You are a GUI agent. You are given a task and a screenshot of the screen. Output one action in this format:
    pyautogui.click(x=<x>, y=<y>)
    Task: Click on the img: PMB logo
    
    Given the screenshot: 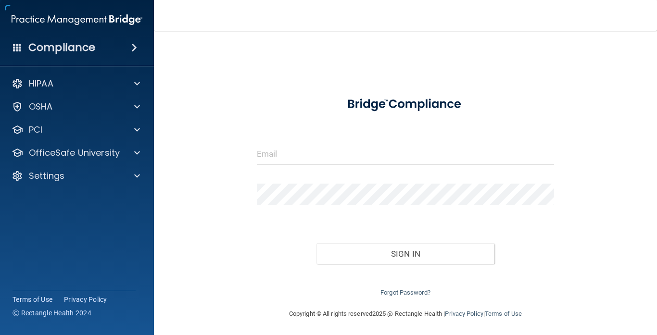 What is the action you would take?
    pyautogui.click(x=77, y=20)
    